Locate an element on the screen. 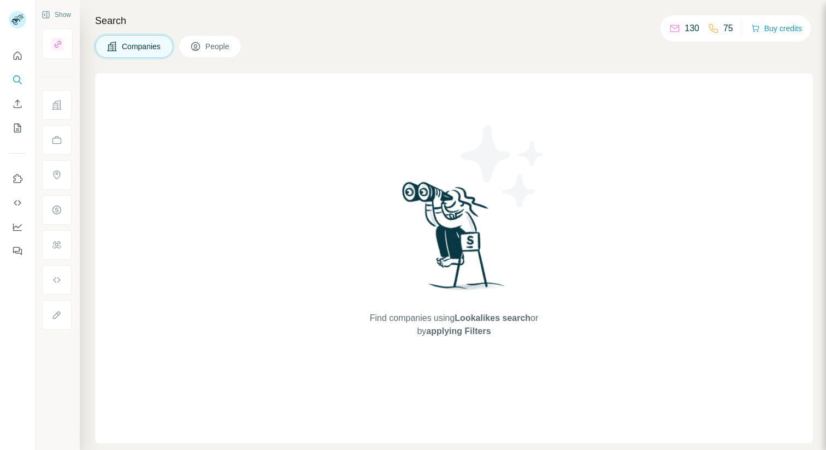  button: Buy credits is located at coordinates (777, 28).